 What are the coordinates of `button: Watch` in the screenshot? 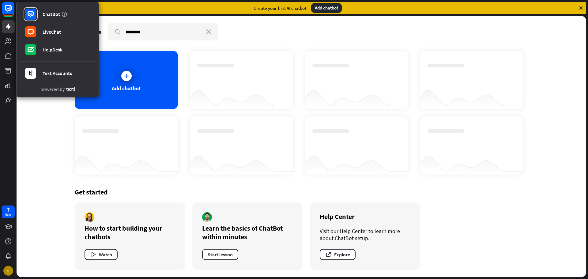 It's located at (101, 255).